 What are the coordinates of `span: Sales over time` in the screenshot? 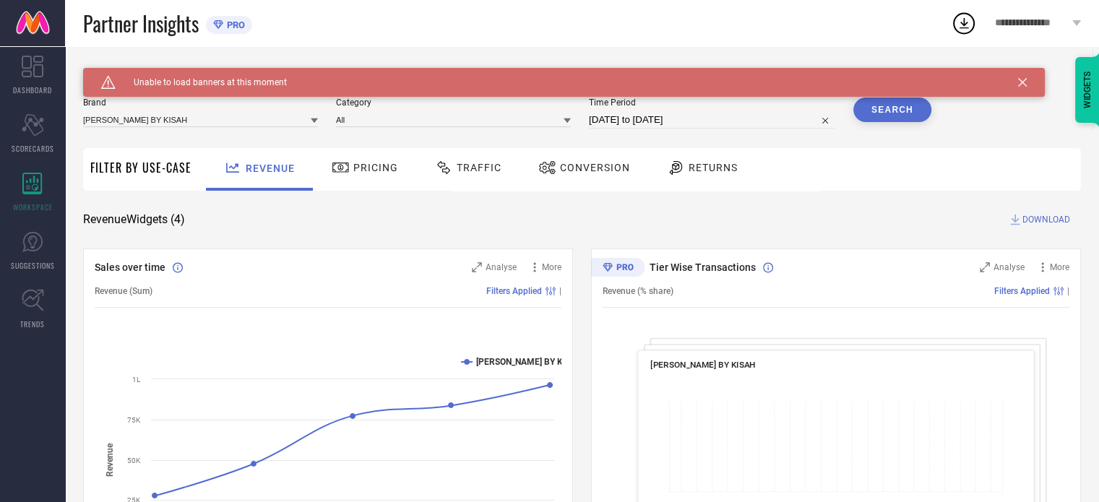 It's located at (130, 267).